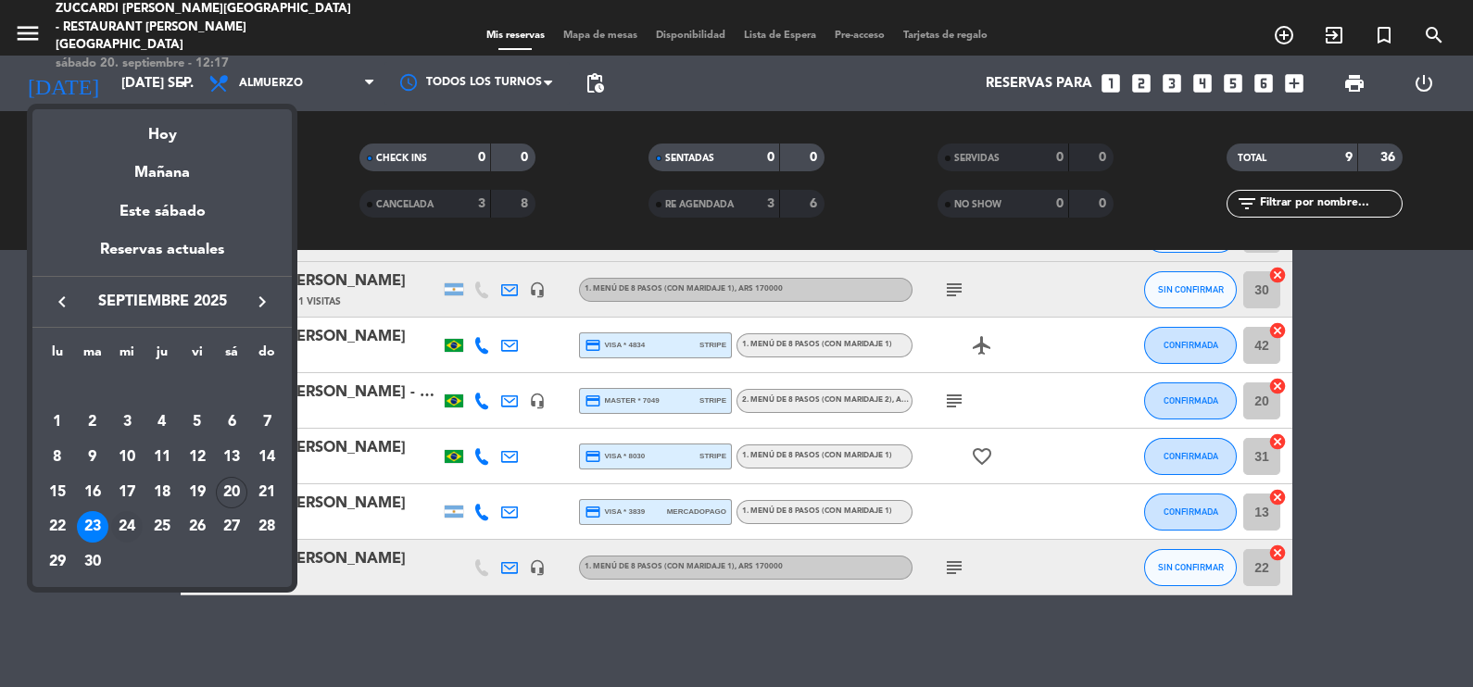  Describe the element at coordinates (197, 458) in the screenshot. I see `td: 12 de septiembre de 2025` at that location.